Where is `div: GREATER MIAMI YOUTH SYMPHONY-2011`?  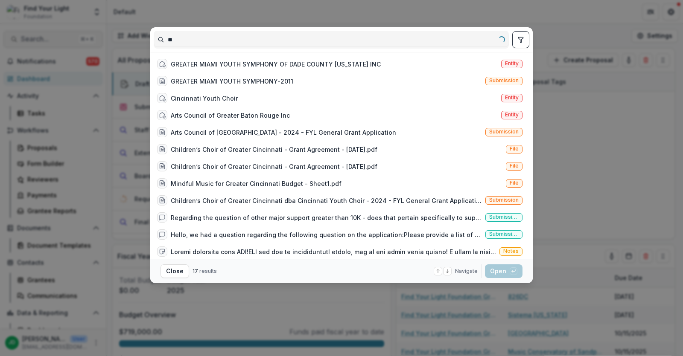 div: GREATER MIAMI YOUTH SYMPHONY-2011 is located at coordinates (232, 81).